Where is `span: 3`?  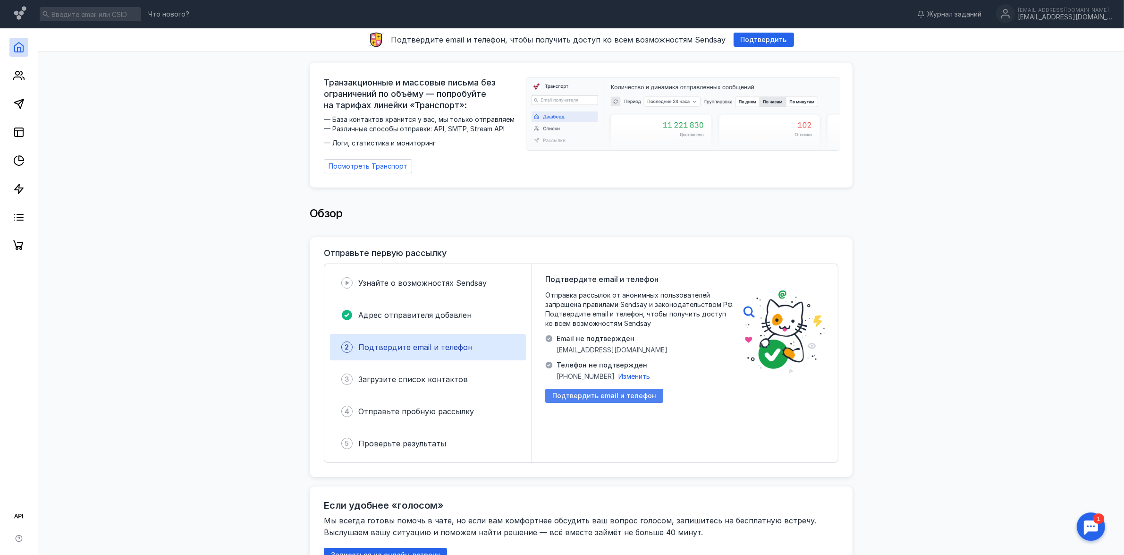
span: 3 is located at coordinates (347, 379).